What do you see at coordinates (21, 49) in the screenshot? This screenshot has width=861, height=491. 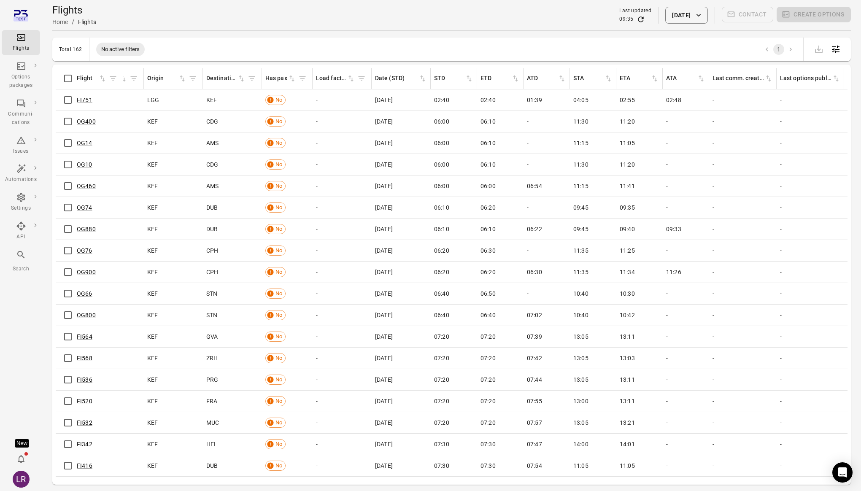 I see `div: Flights` at bounding box center [21, 49].